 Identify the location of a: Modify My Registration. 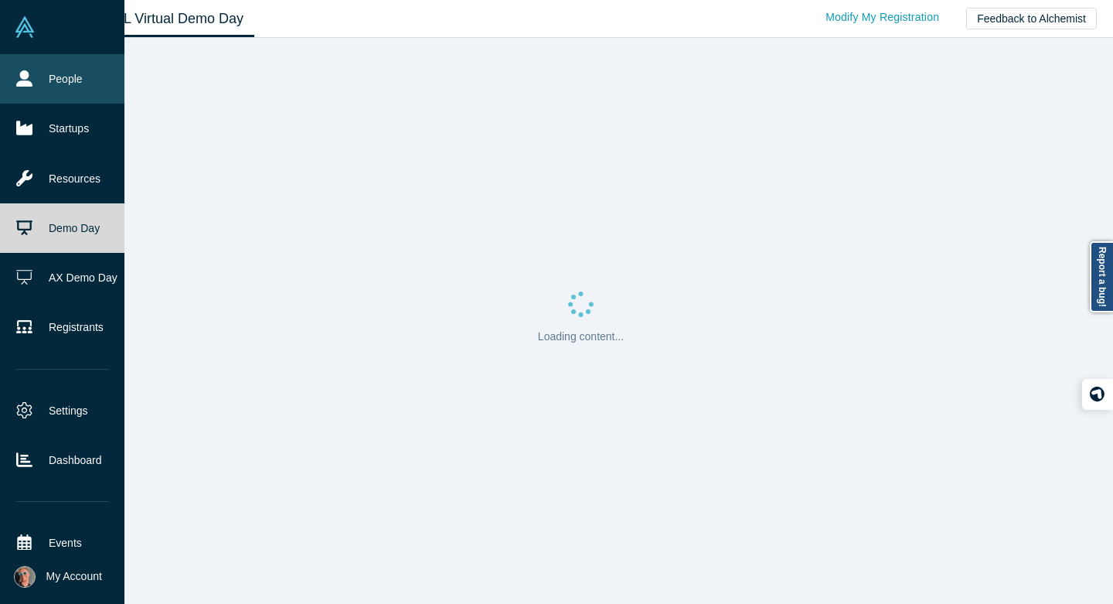
(882, 17).